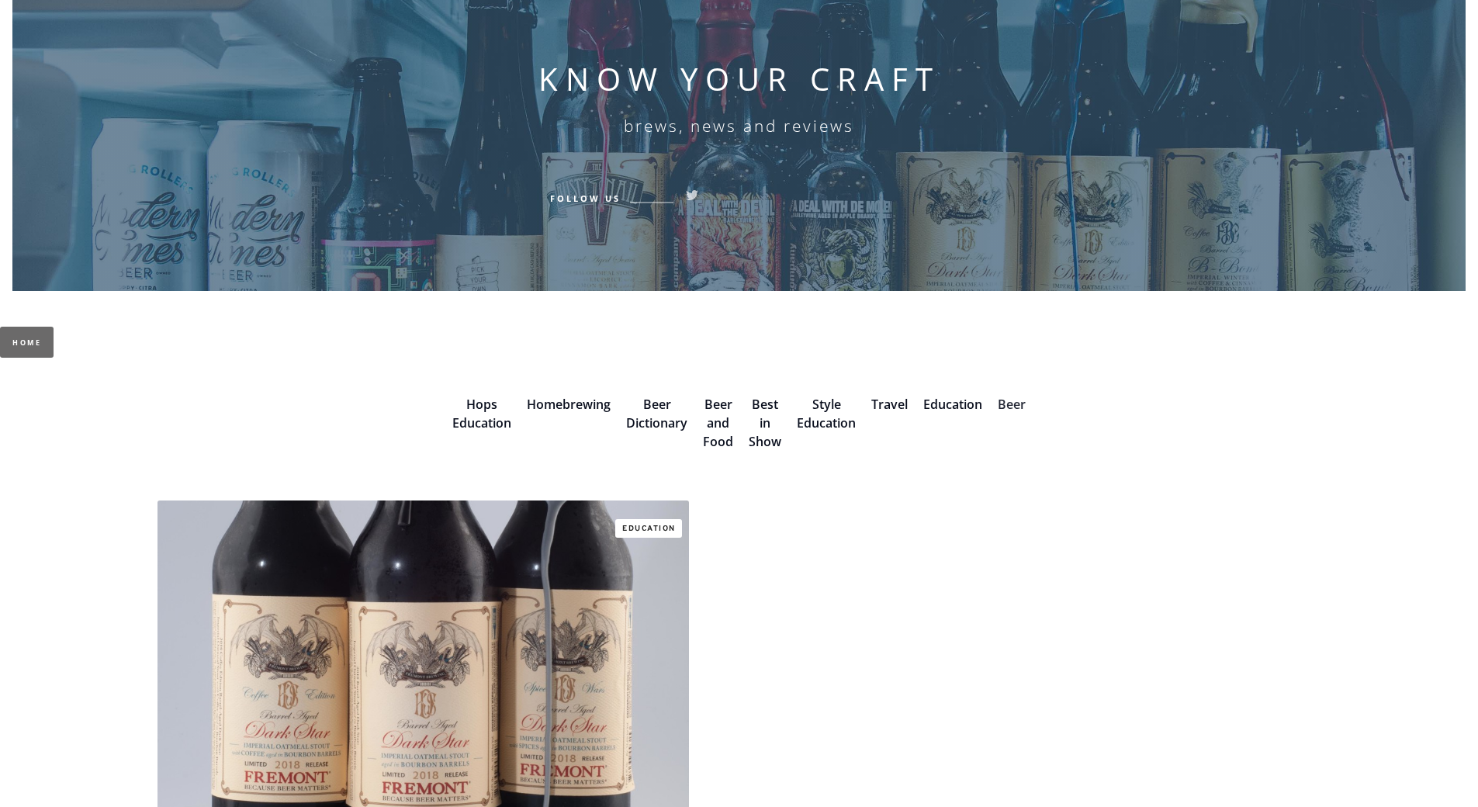 The width and height of the screenshot is (1478, 807). Describe the element at coordinates (740, 79) in the screenshot. I see `h1: KNOW YOUR CRAFT` at that location.